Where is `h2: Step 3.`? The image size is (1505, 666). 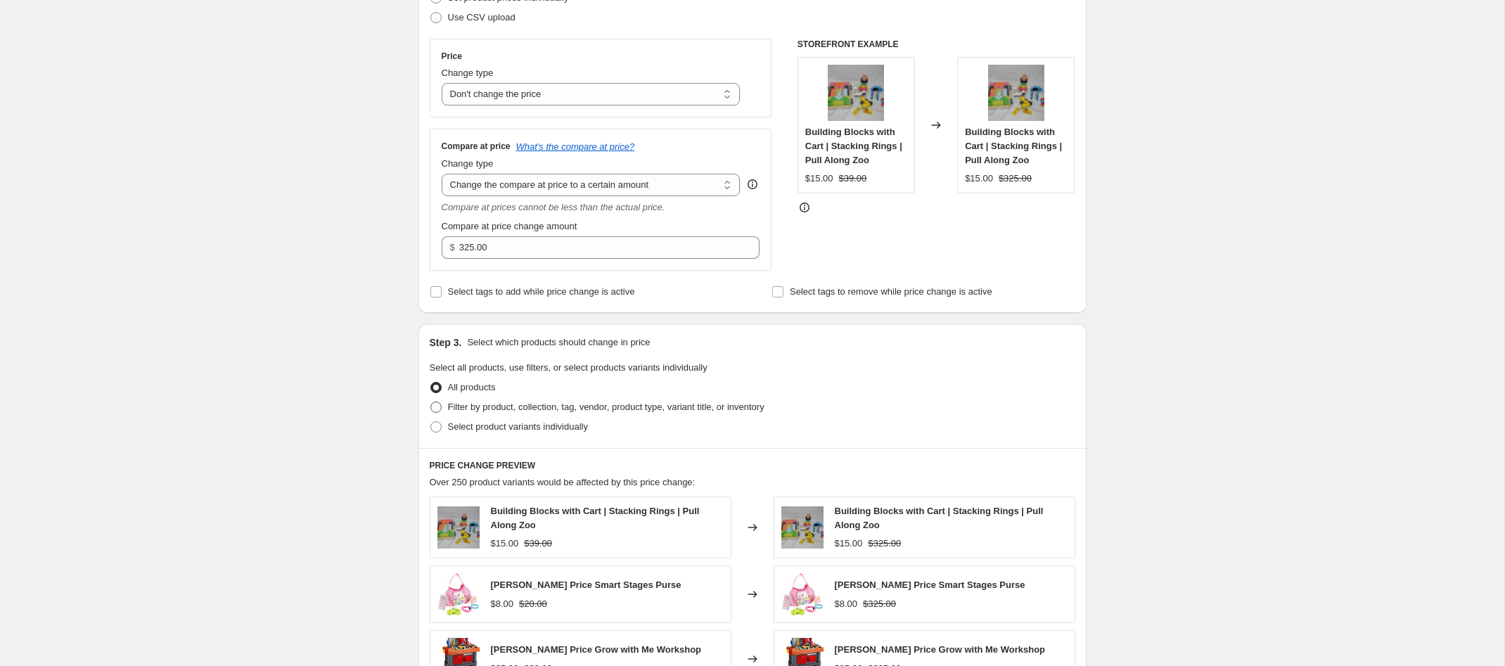 h2: Step 3. is located at coordinates (446, 343).